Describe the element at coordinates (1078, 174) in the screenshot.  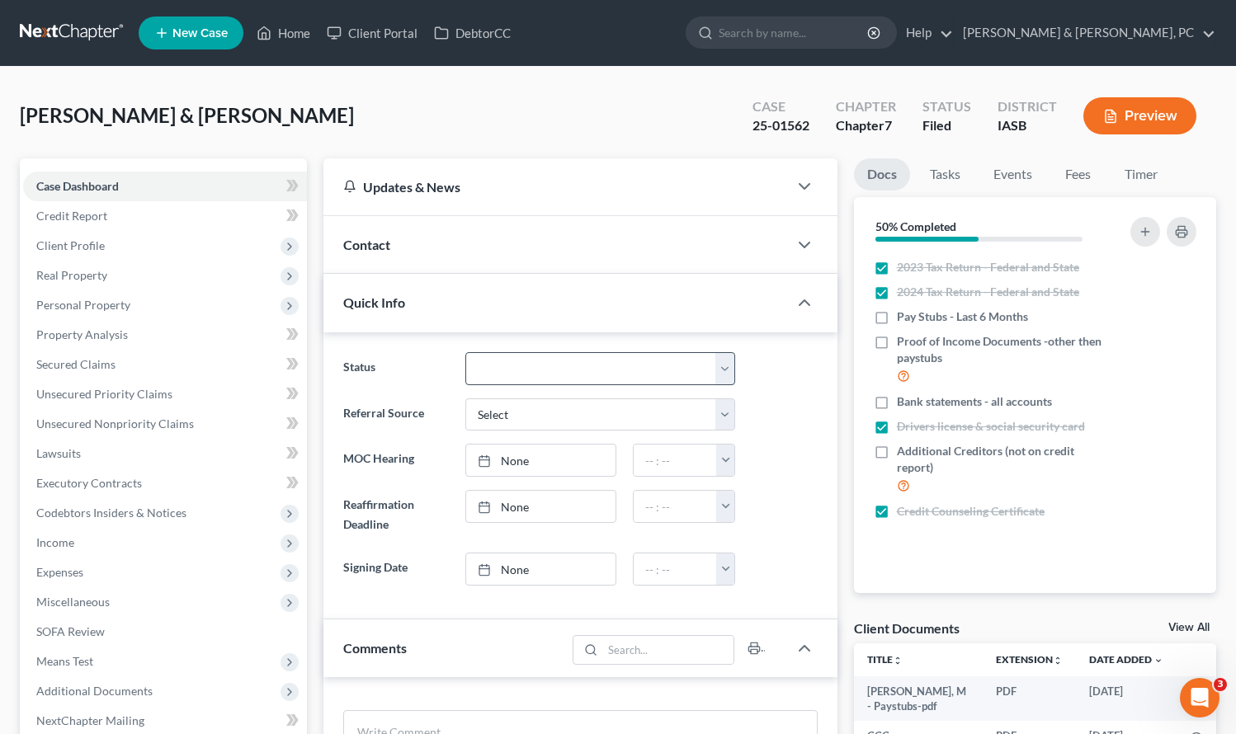
I see `a: Fees` at that location.